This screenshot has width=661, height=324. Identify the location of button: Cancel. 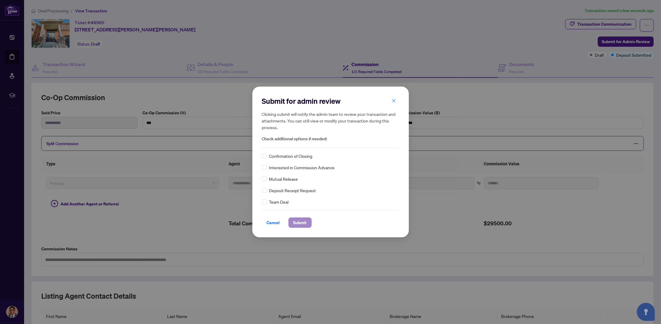
(274, 222).